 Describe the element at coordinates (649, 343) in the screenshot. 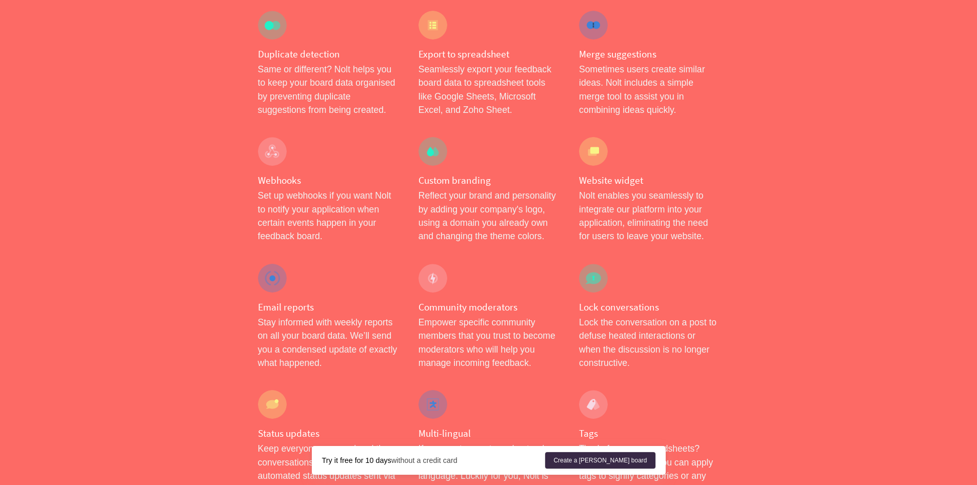

I see `p: Lock the conversation on a post to defuse heated interactions or when the discussion is no longer...` at that location.